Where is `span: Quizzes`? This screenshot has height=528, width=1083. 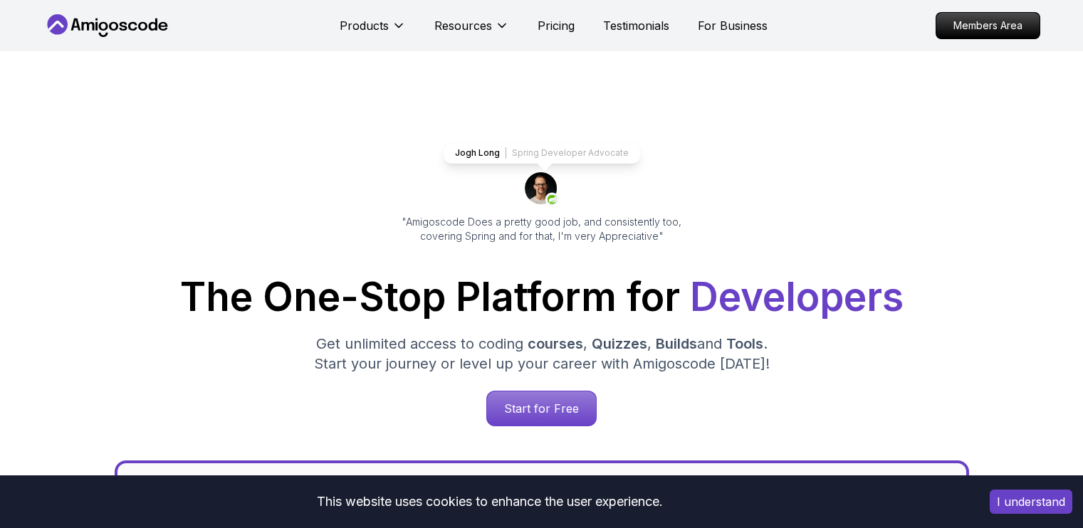 span: Quizzes is located at coordinates (620, 344).